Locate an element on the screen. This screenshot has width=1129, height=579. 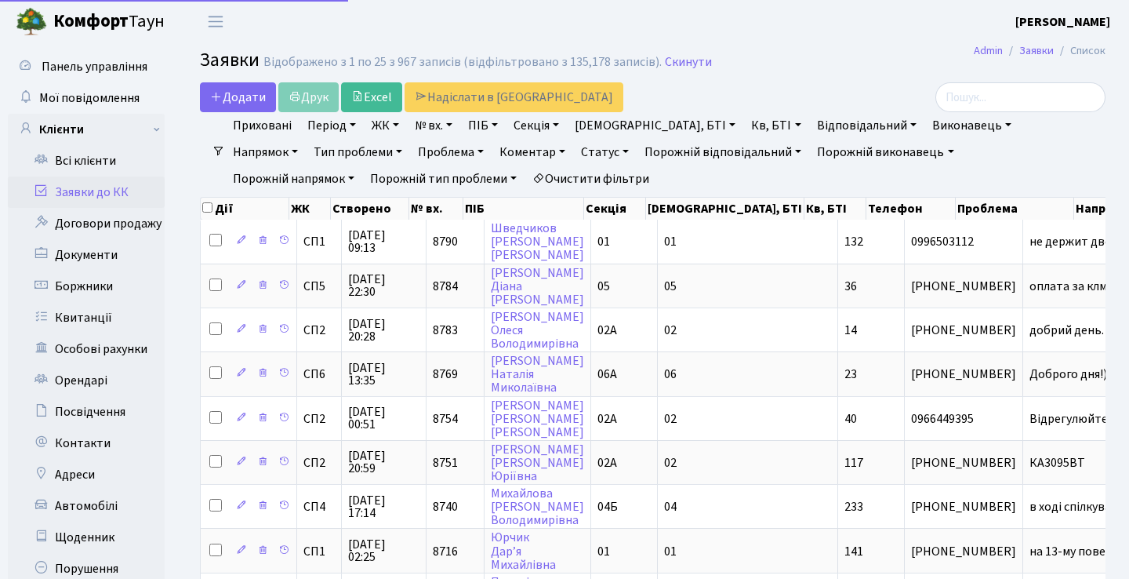
a: Документи is located at coordinates (86, 255).